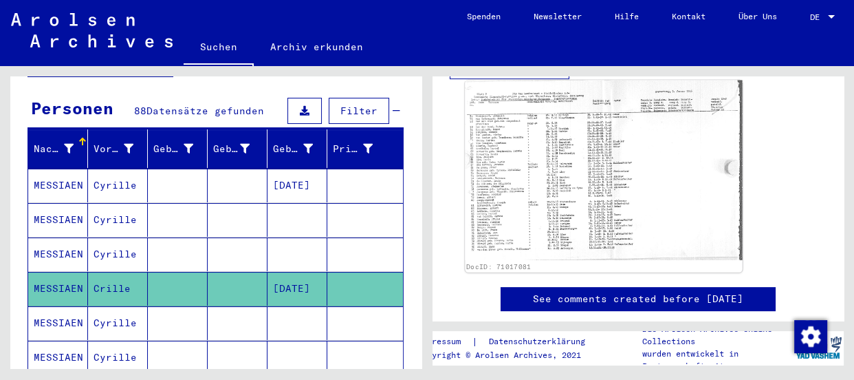 The image size is (854, 380). Describe the element at coordinates (219, 48) in the screenshot. I see `a: Suchen` at that location.